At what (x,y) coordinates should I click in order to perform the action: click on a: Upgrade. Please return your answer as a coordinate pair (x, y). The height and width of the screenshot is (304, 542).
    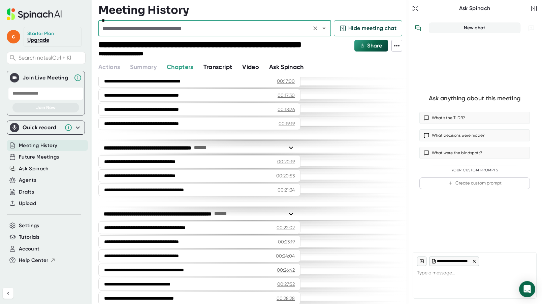
    Looking at the image, I should click on (38, 40).